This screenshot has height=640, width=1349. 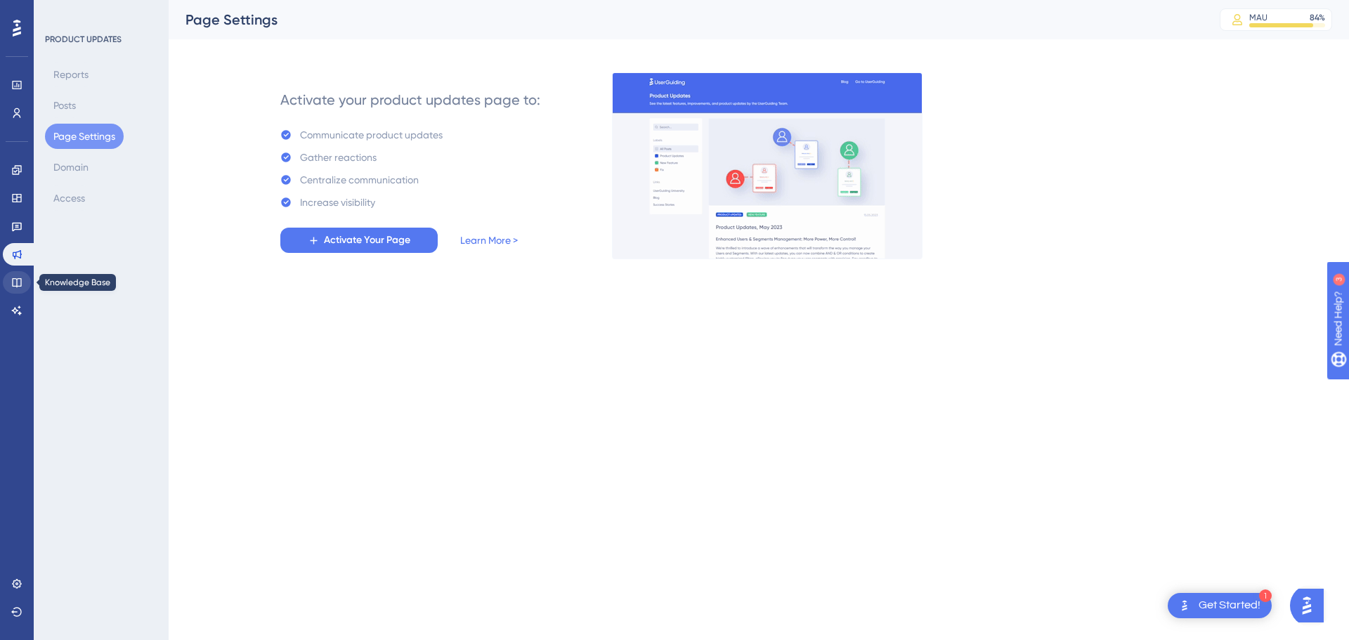 What do you see at coordinates (359, 240) in the screenshot?
I see `button: Activate Your Page` at bounding box center [359, 240].